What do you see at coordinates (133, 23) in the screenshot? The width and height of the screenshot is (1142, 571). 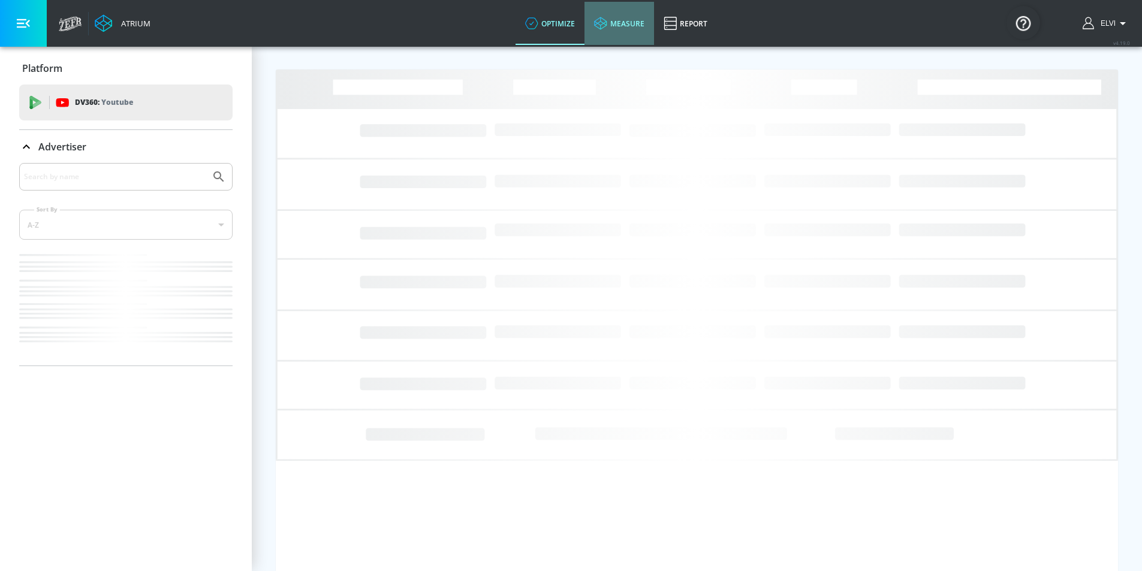 I see `div: Atrium` at bounding box center [133, 23].